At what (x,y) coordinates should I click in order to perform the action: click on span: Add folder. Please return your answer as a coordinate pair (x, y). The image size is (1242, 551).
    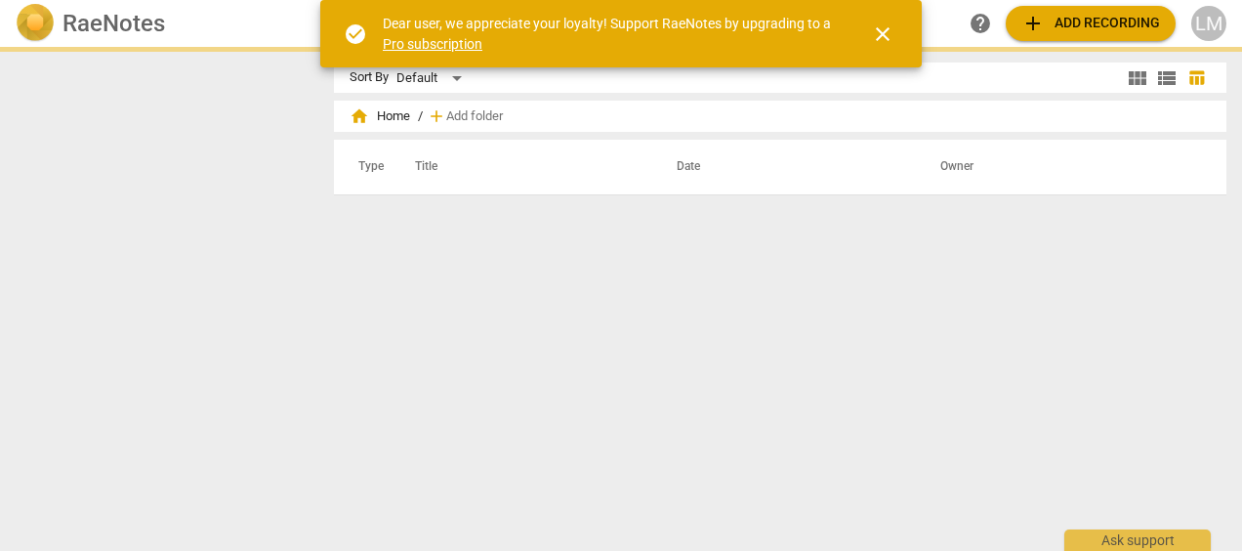
    Looking at the image, I should click on (475, 116).